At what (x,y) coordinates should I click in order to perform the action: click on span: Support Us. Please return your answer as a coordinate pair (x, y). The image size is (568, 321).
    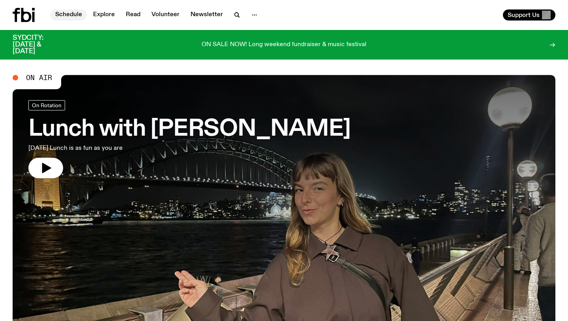
    Looking at the image, I should click on (523, 15).